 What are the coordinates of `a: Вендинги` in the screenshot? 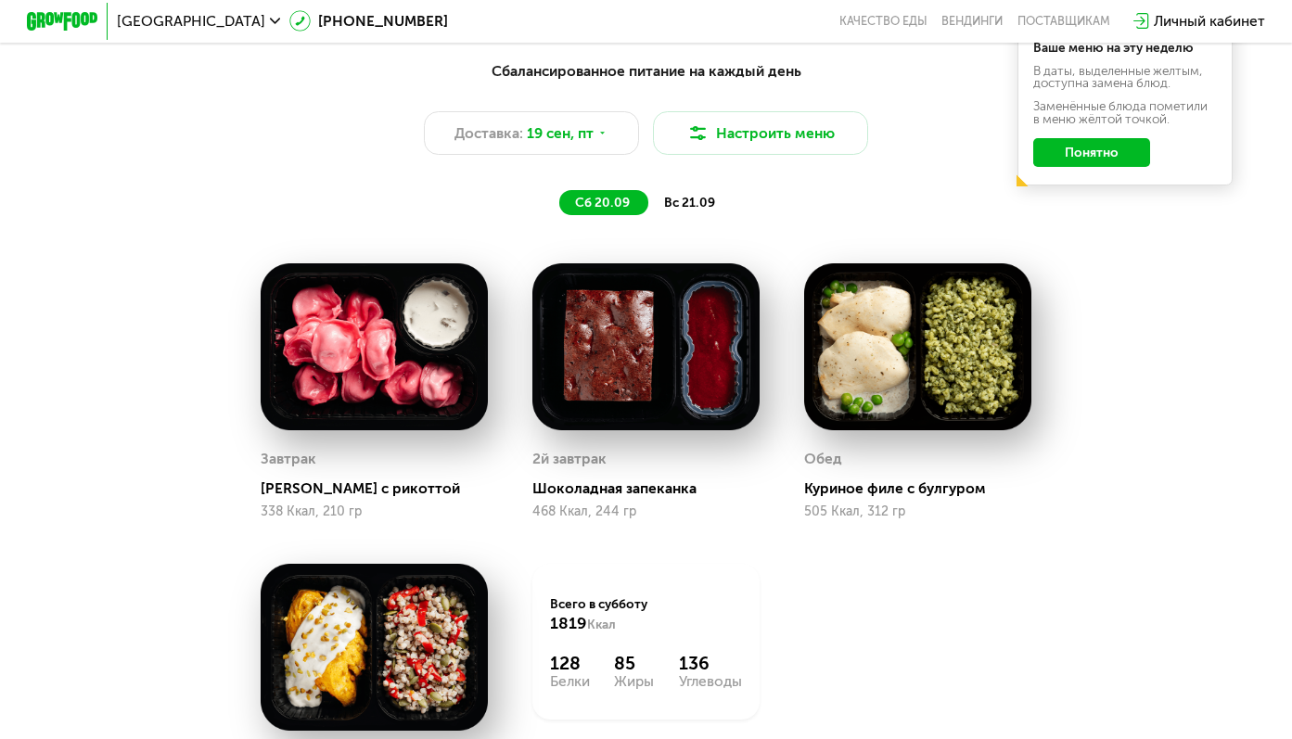 It's located at (972, 20).